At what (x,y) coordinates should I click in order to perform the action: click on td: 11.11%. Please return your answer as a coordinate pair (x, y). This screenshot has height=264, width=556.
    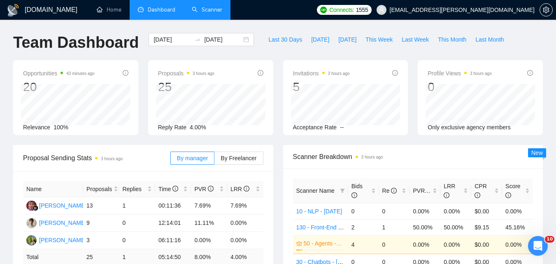
    Looking at the image, I should click on (209, 223).